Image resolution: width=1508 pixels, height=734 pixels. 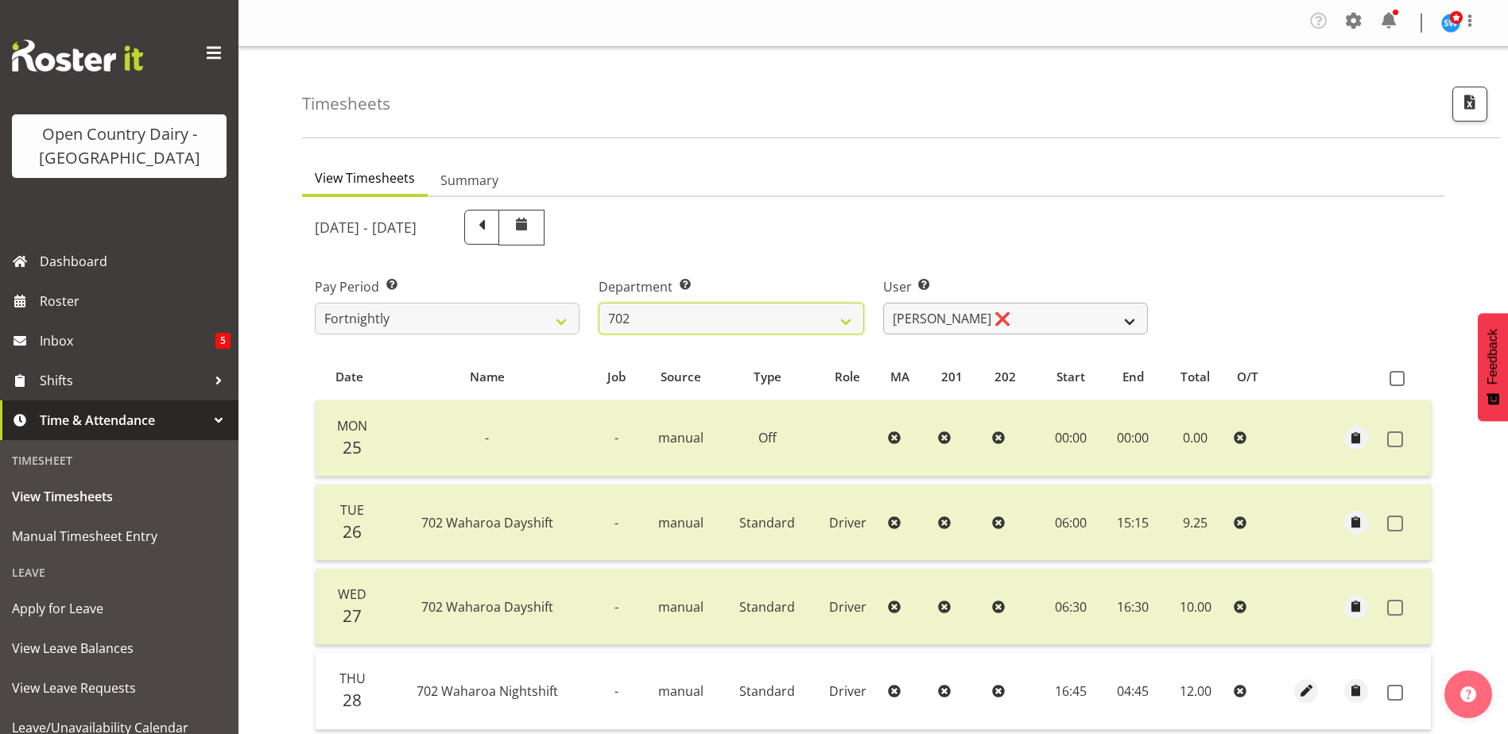 I want to click on img: help-xxl-2.png, so click(x=1468, y=695).